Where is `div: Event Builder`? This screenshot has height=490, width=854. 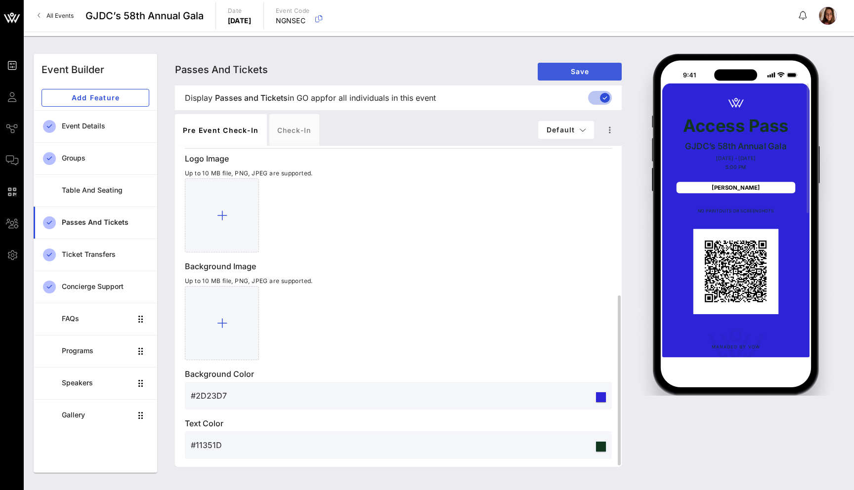 div: Event Builder is located at coordinates (73, 70).